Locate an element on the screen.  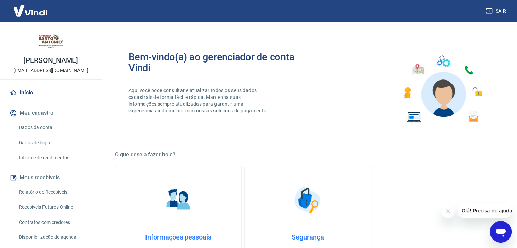
img: Segurança is located at coordinates (308, 200).